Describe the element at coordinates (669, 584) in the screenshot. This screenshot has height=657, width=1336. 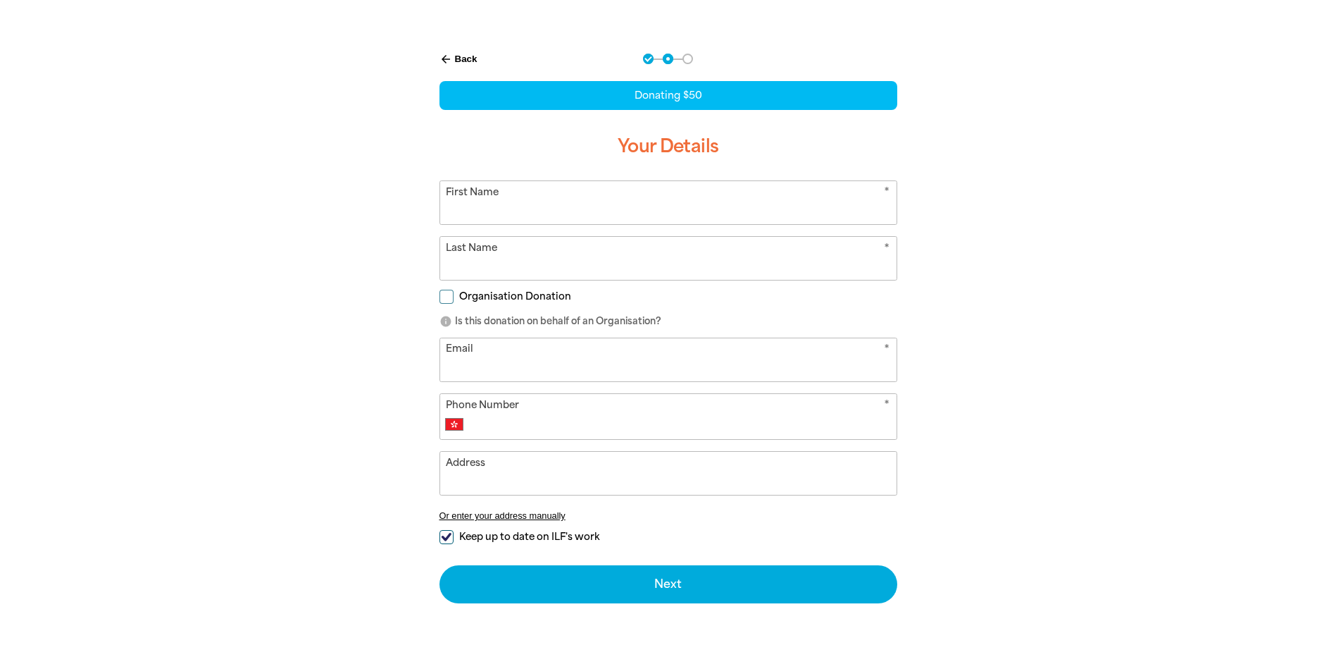
I see `button: Next` at that location.